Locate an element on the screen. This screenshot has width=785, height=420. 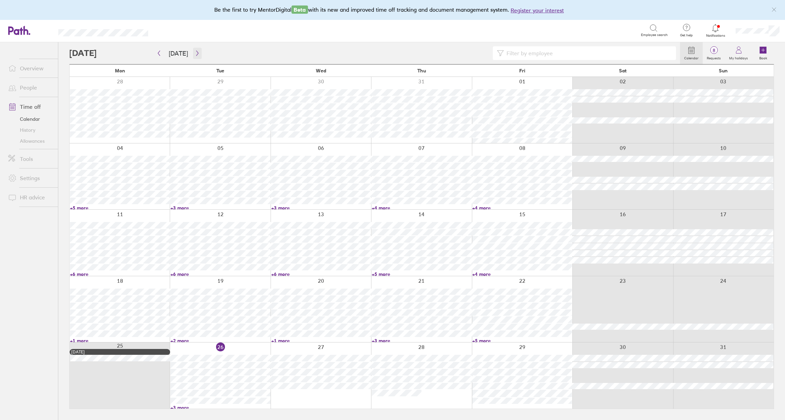
a: 8Requests is located at coordinates (714, 53).